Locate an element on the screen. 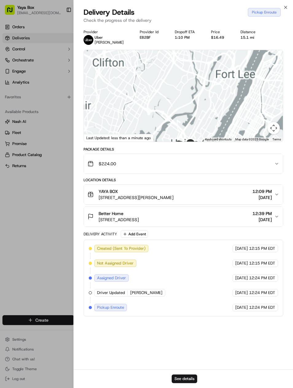 The height and width of the screenshot is (388, 293). div: Location Details is located at coordinates (183, 180).